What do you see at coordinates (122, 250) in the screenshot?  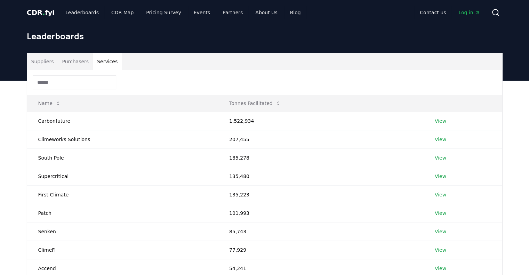 I see `td: ClimeFi` at bounding box center [122, 250].